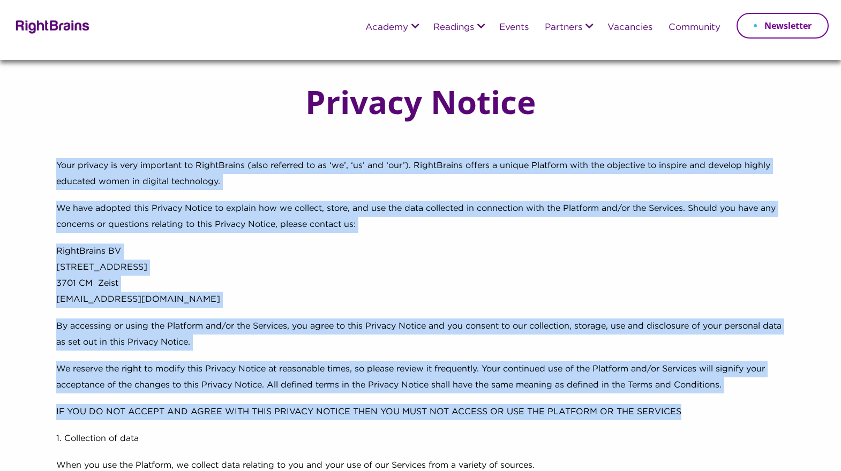  What do you see at coordinates (420, 102) in the screenshot?
I see `h1: Privacy Notice` at bounding box center [420, 102].